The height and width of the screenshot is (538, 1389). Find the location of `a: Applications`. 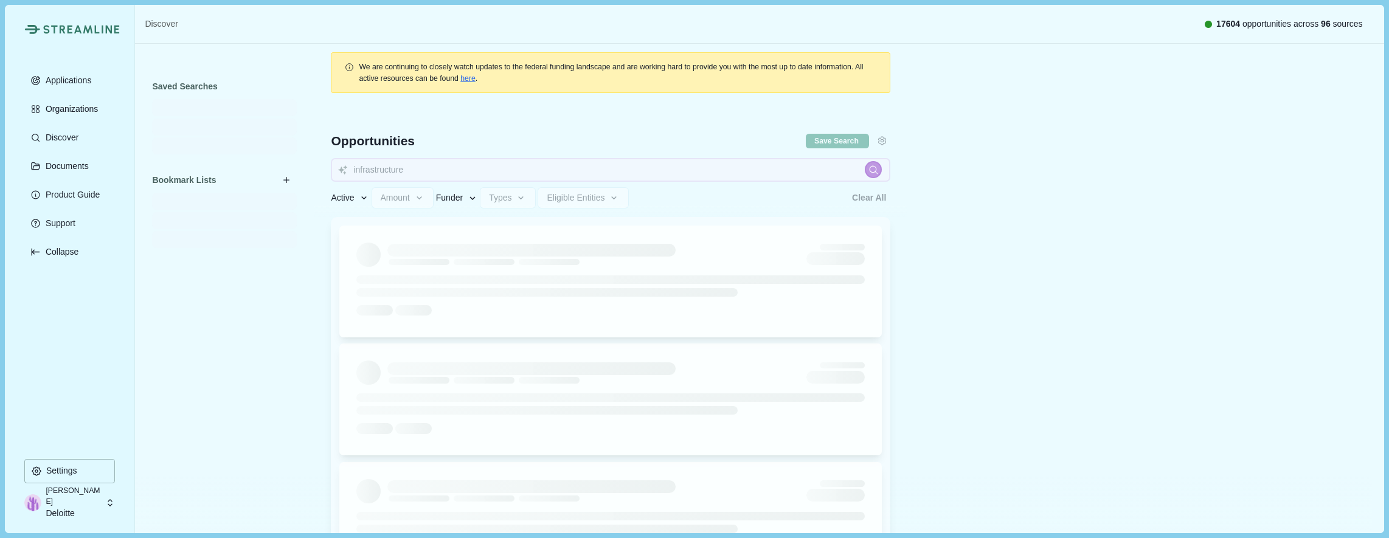

a: Applications is located at coordinates (69, 80).